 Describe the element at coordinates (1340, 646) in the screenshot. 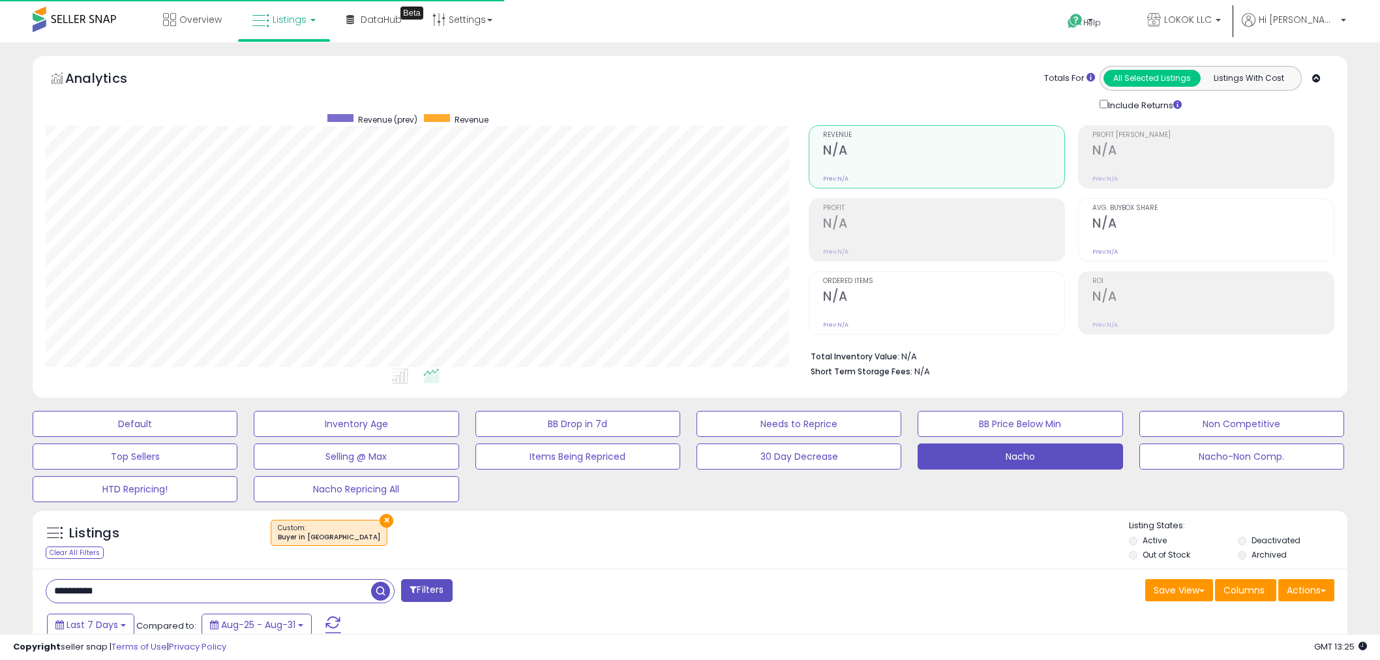

I see `span: 2025-09-9 13:25 GMT` at that location.